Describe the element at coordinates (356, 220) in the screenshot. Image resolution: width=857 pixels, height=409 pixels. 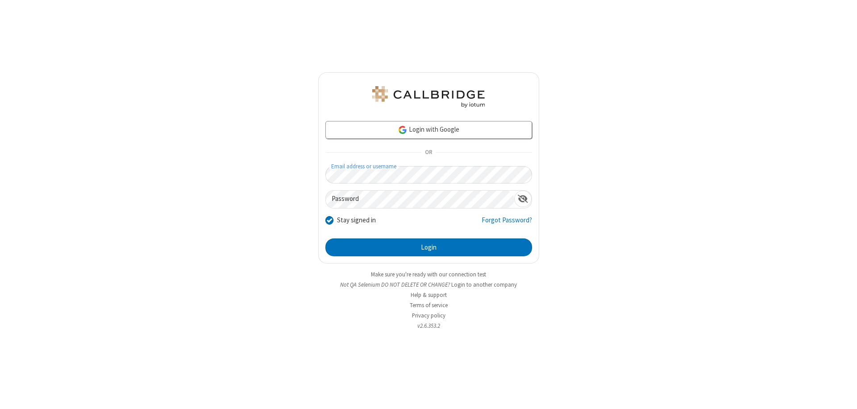
I see `label: Stay signed in` at that location.